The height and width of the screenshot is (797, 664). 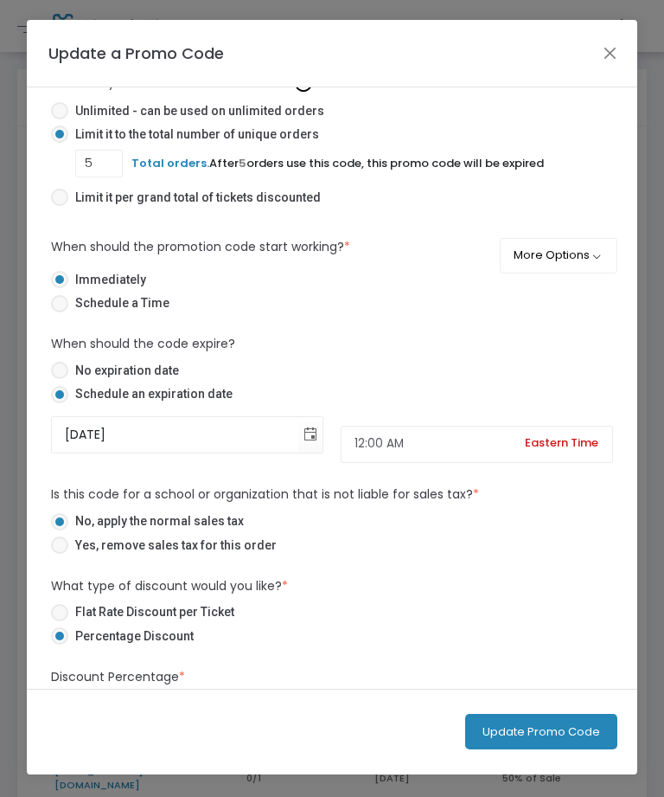 What do you see at coordinates (136, 53) in the screenshot?
I see `h4: Update a Promo Code` at bounding box center [136, 53].